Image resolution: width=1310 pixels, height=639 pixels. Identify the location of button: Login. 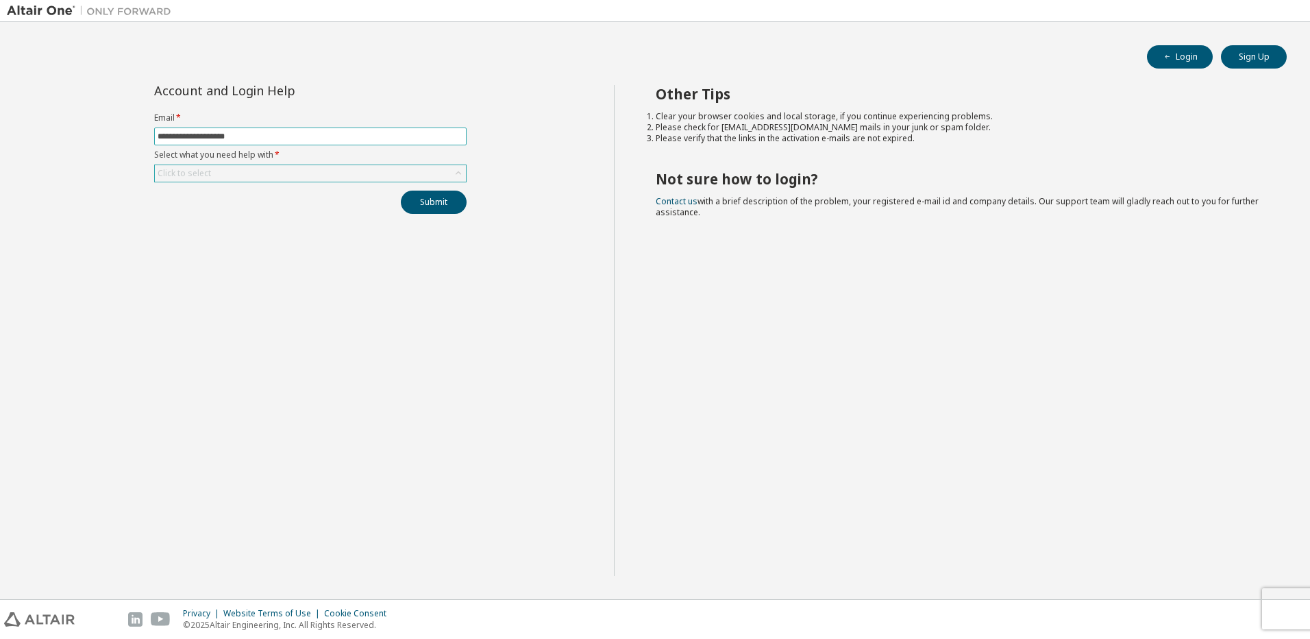
(1180, 57).